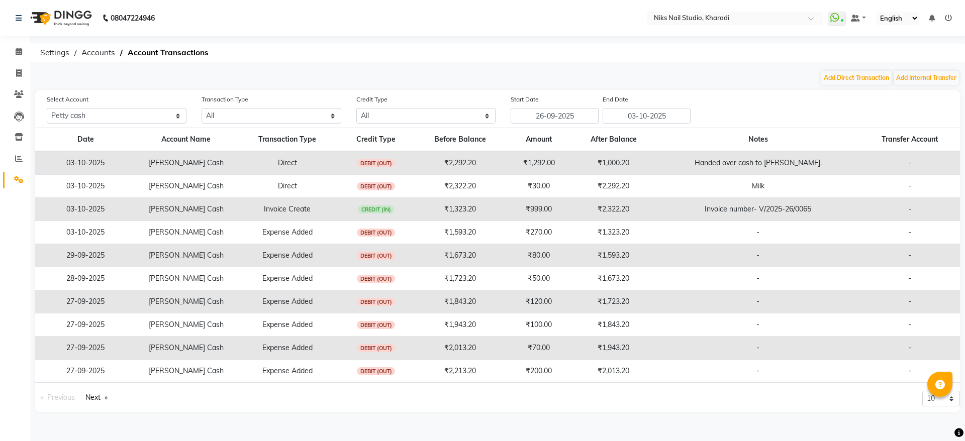 Image resolution: width=965 pixels, height=441 pixels. I want to click on b: 08047224946, so click(133, 18).